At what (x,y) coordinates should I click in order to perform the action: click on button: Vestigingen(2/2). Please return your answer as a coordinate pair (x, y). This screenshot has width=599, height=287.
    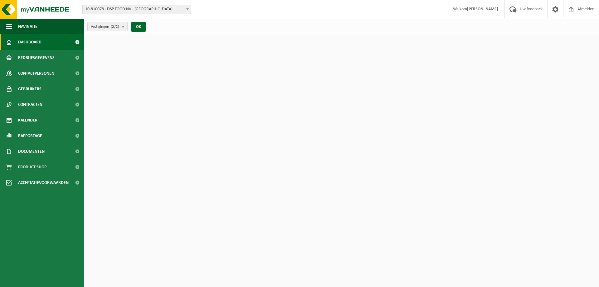
    Looking at the image, I should click on (107, 27).